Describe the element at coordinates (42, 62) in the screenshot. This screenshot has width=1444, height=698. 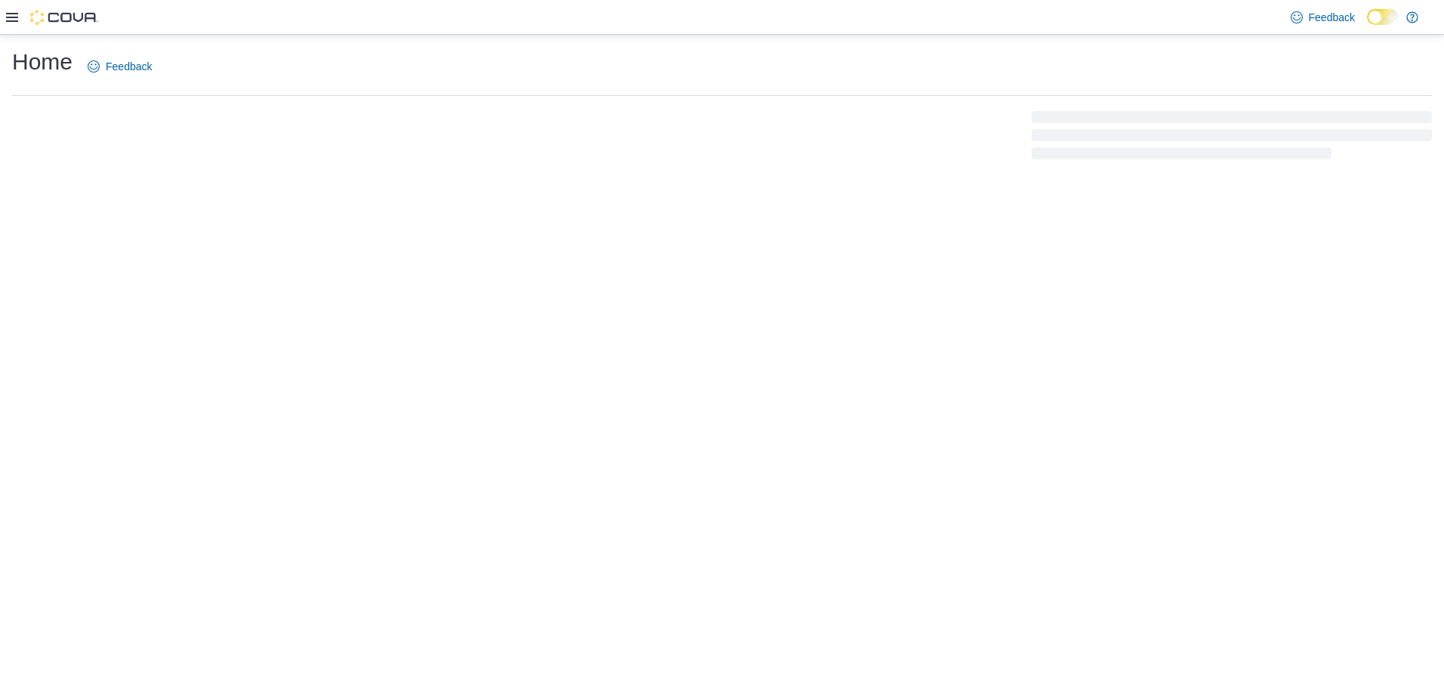
I see `h1: Home` at that location.